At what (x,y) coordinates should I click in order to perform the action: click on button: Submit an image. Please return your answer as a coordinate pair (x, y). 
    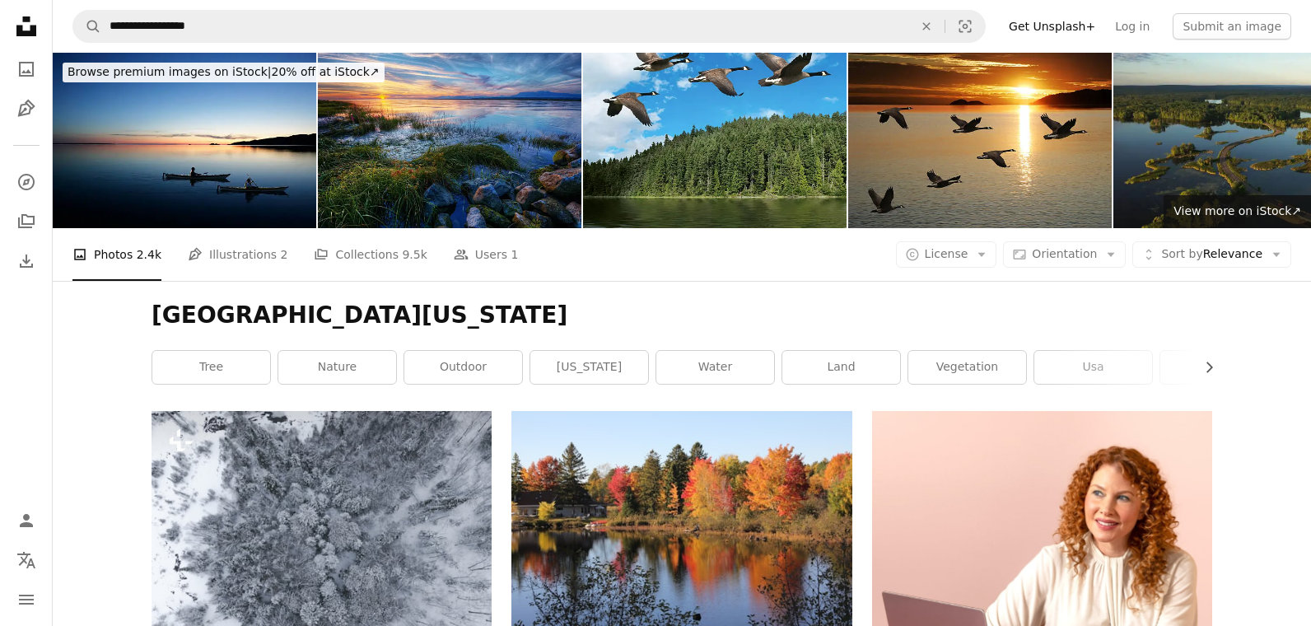
    Looking at the image, I should click on (1232, 26).